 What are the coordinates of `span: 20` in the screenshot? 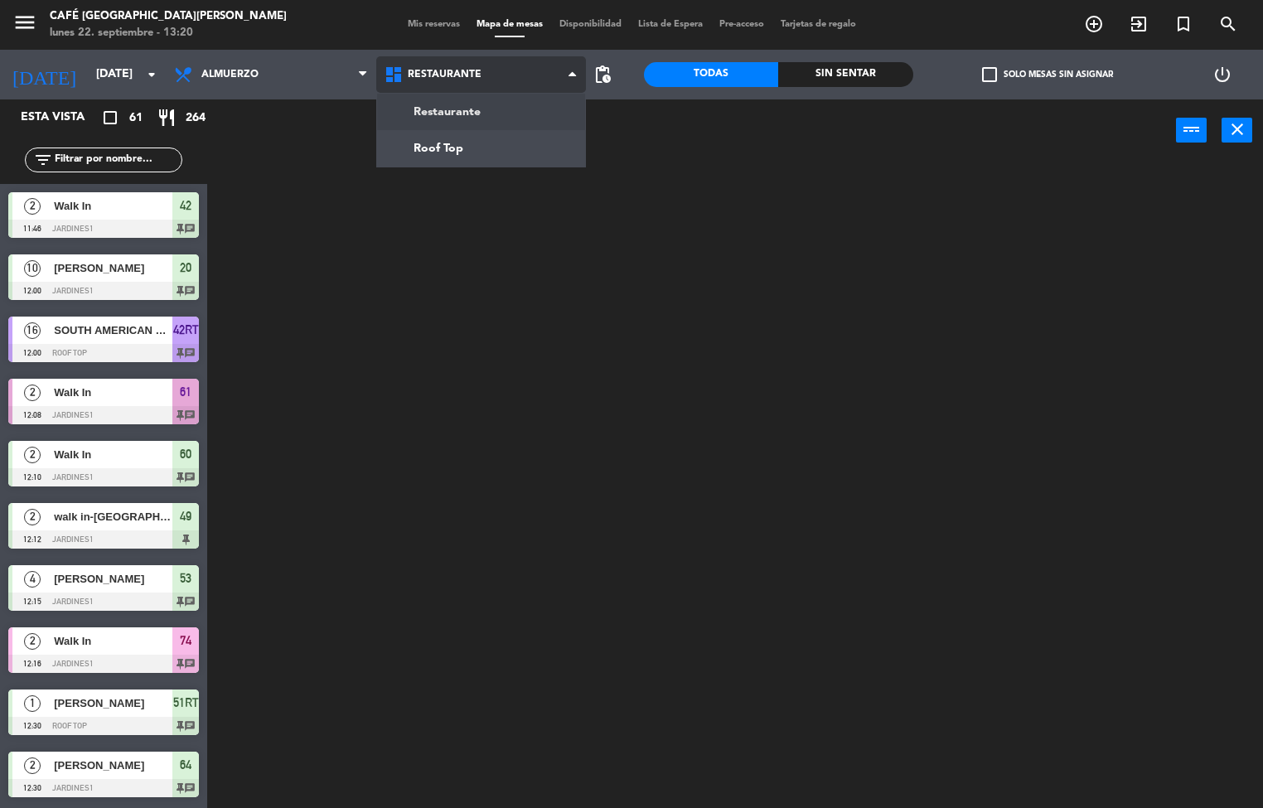 It's located at (186, 268).